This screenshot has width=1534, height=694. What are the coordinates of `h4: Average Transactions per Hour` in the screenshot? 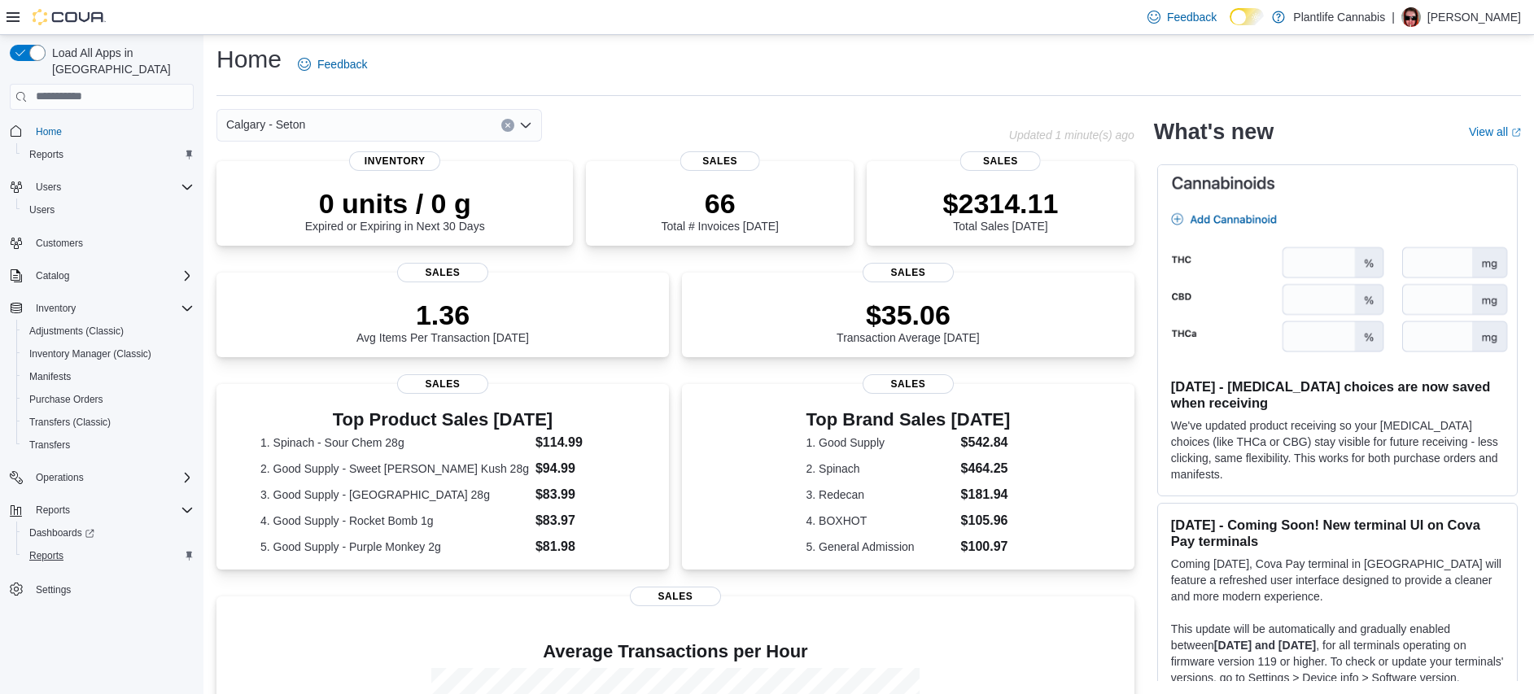 It's located at (675, 652).